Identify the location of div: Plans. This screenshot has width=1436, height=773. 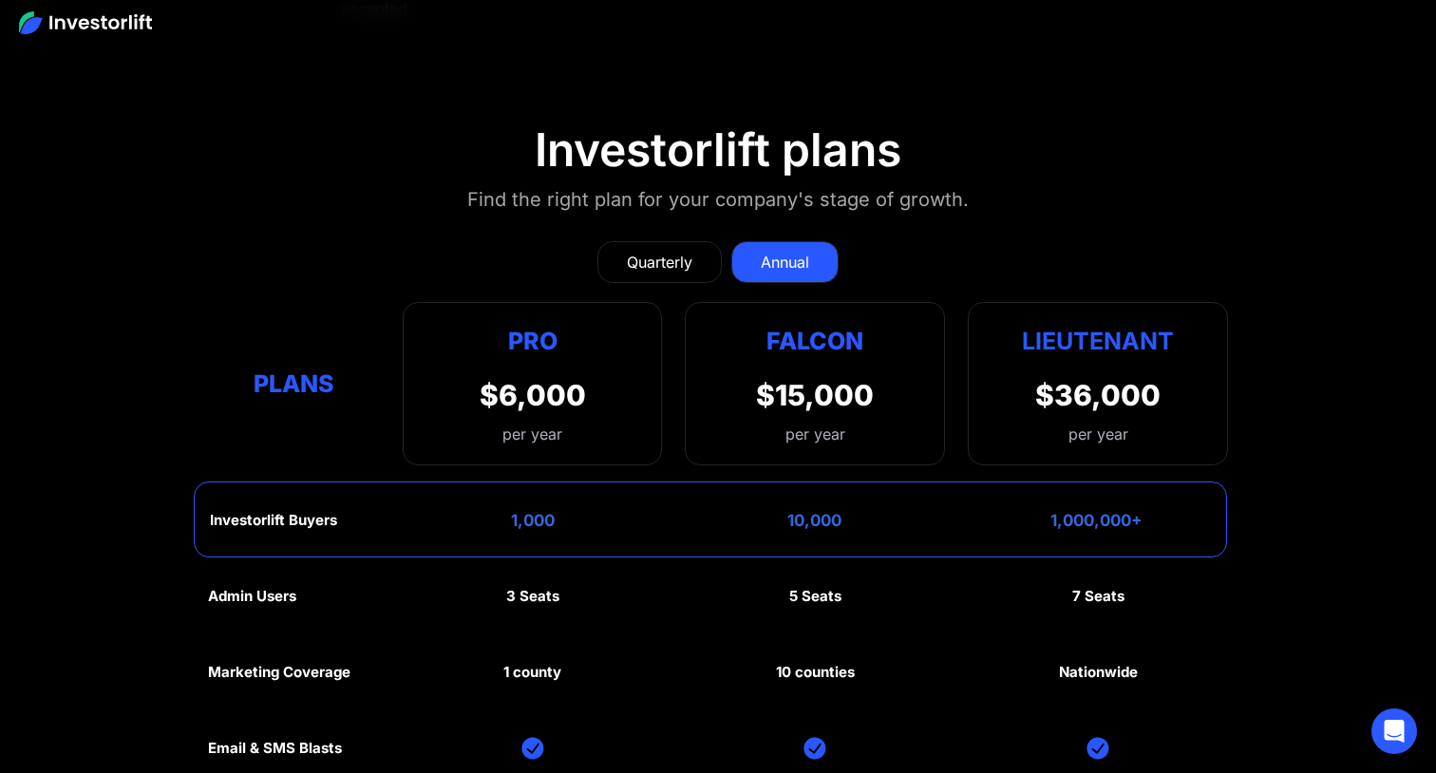
(294, 384).